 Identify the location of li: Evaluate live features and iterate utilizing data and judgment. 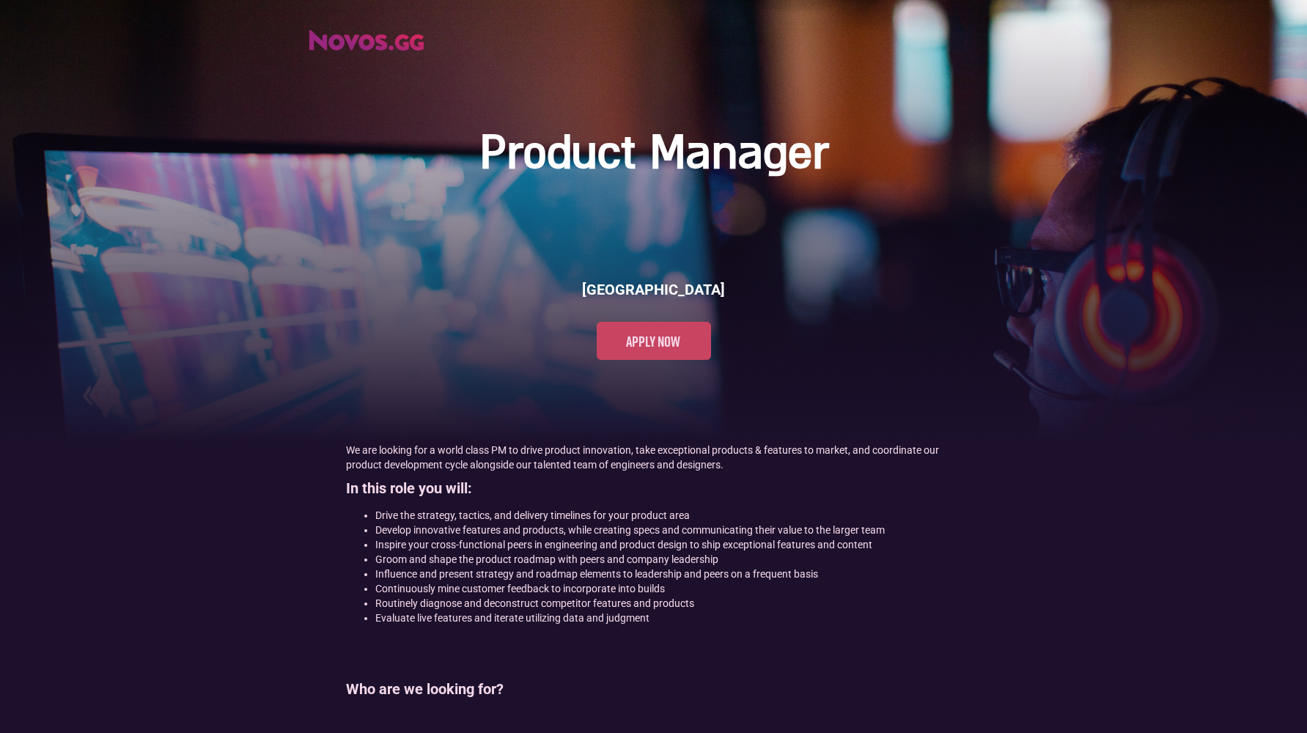
(669, 618).